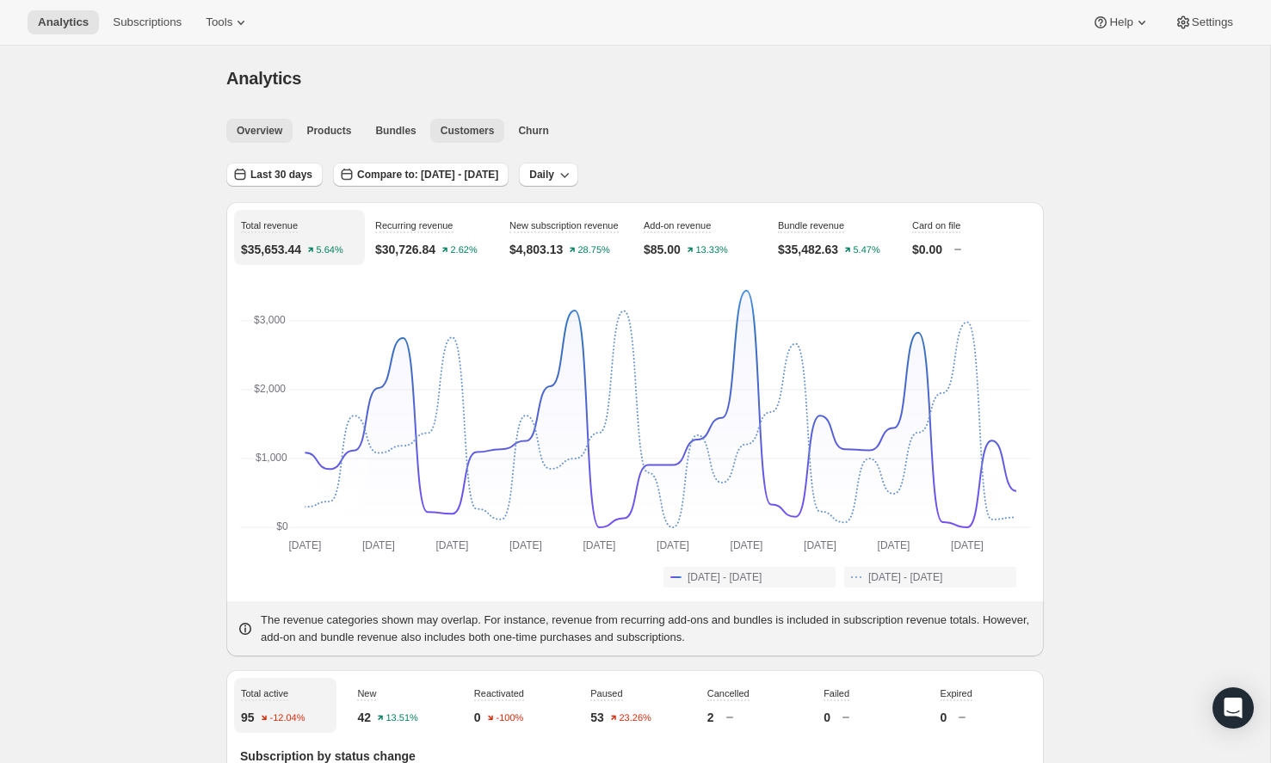 This screenshot has height=763, width=1271. What do you see at coordinates (364, 718) in the screenshot?
I see `p: 42` at bounding box center [364, 718].